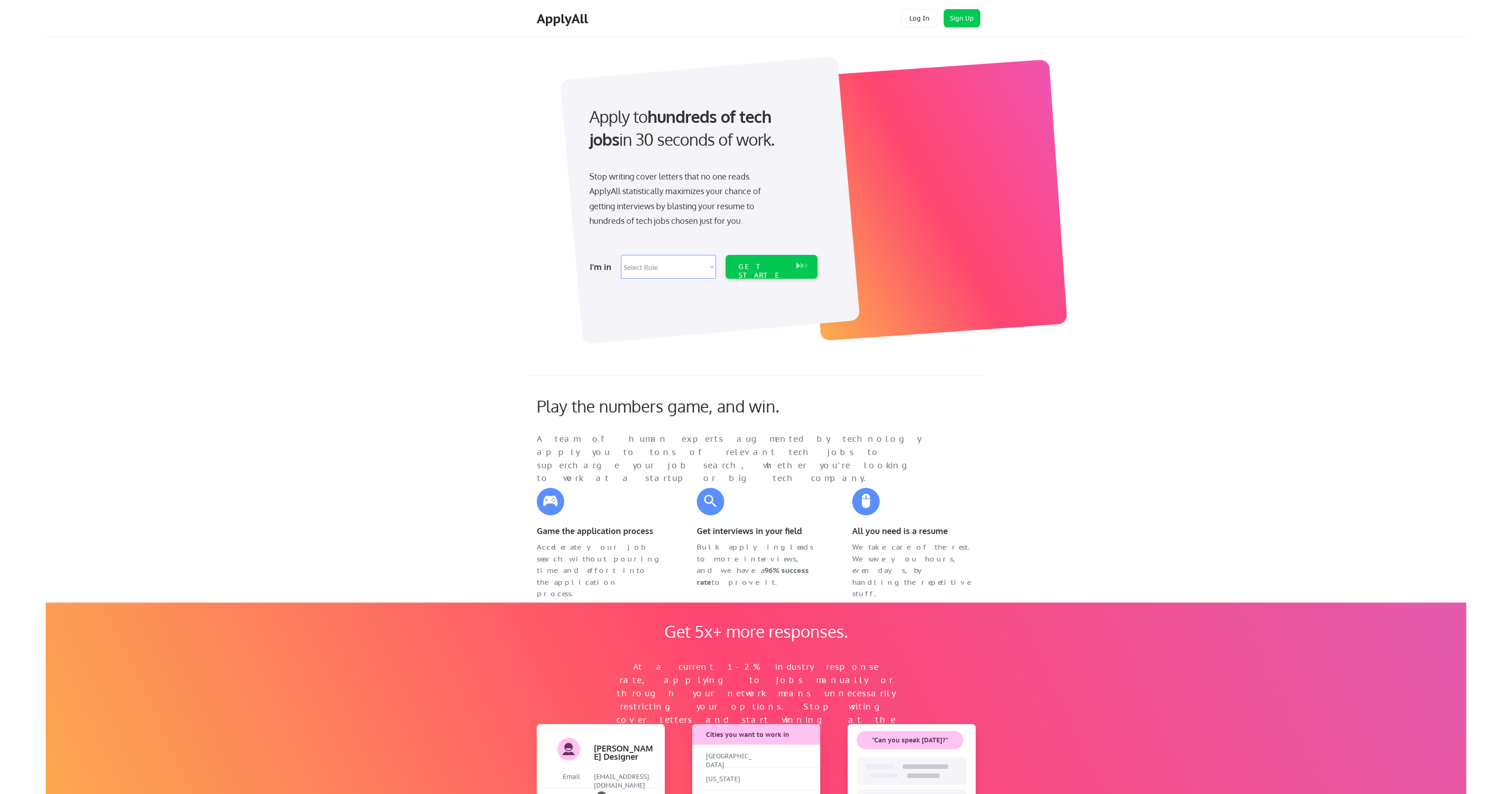  What do you see at coordinates (758, 564) in the screenshot?
I see `div: Bulk applying leads to more interviews, and we have a to prove it.` at bounding box center [758, 564].